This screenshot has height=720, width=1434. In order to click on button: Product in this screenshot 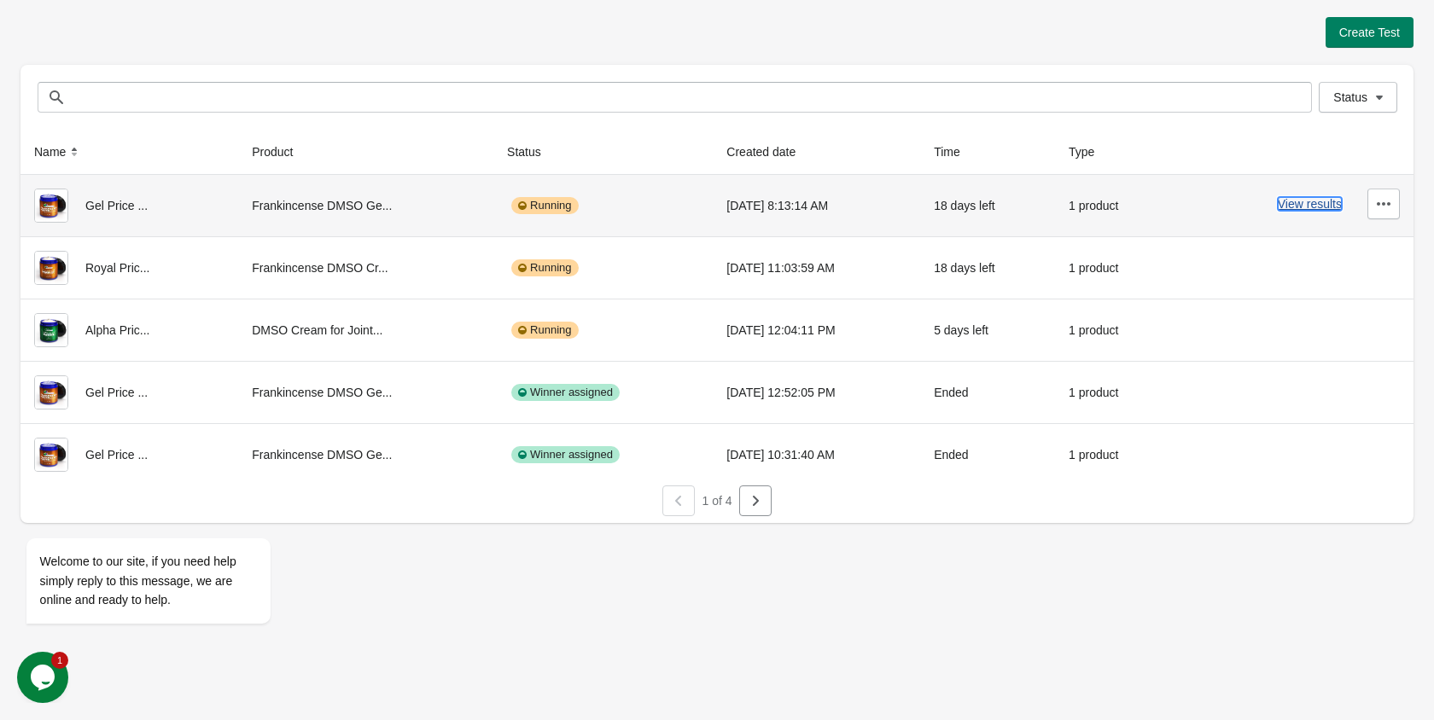, I will do `click(281, 152)`.